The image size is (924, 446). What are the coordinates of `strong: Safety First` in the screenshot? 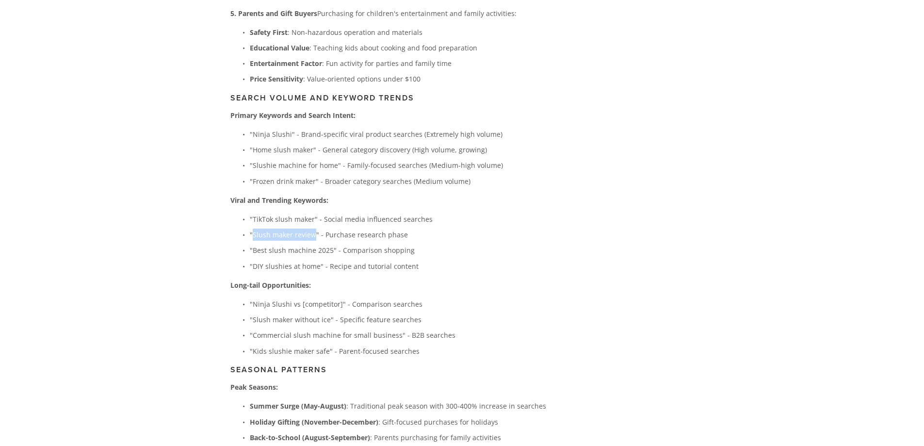 It's located at (269, 32).